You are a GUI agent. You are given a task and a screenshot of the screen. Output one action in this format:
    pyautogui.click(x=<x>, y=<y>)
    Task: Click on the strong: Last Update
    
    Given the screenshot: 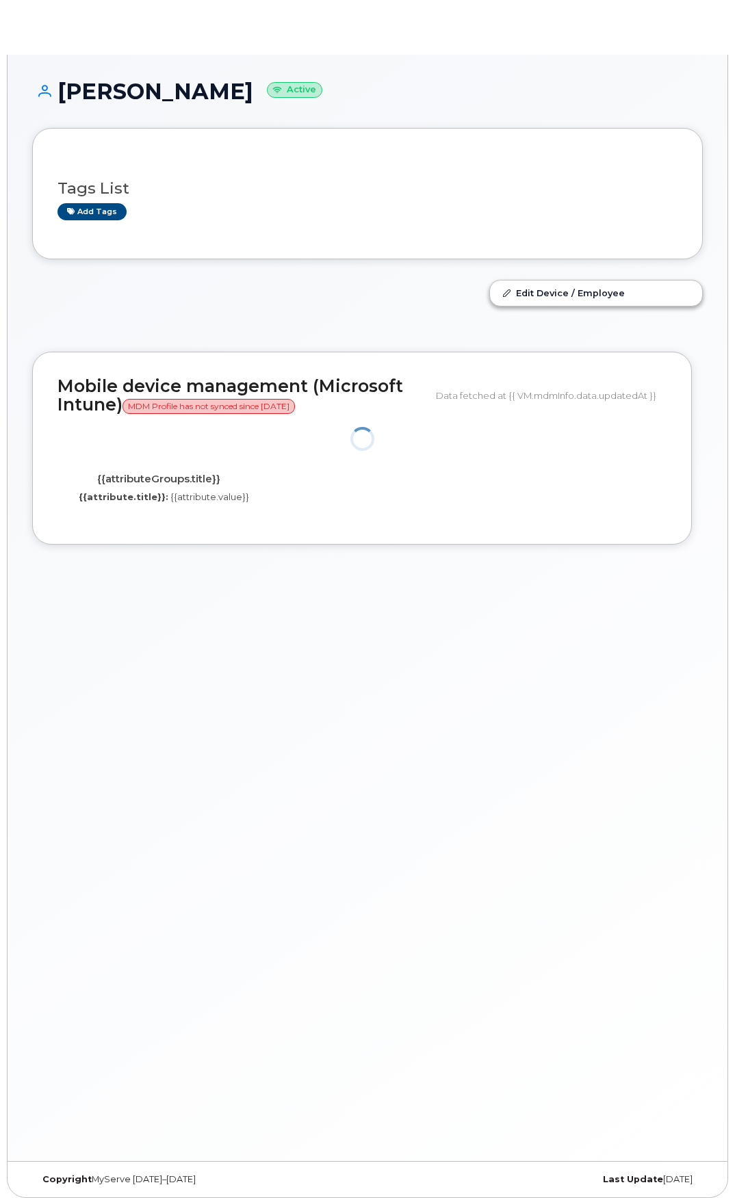 What is the action you would take?
    pyautogui.click(x=633, y=1179)
    